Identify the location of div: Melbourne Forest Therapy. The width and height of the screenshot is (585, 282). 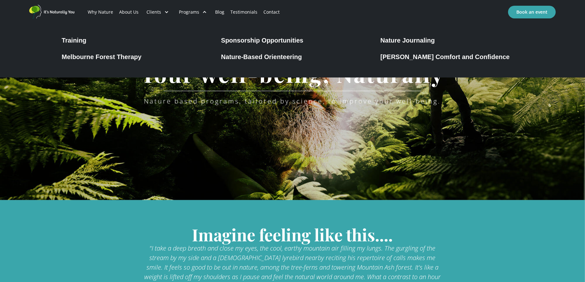
(101, 57).